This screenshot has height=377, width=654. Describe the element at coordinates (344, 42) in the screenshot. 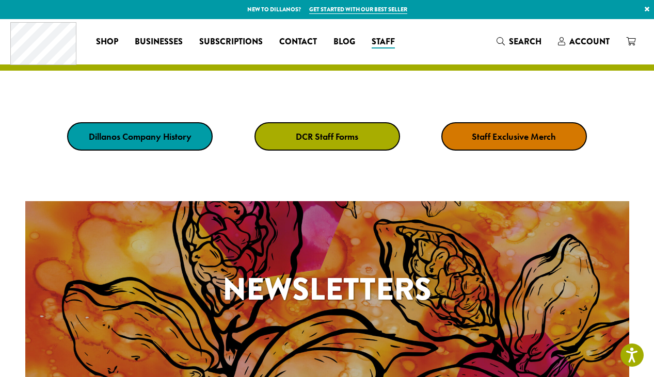

I see `span: Blog` at that location.